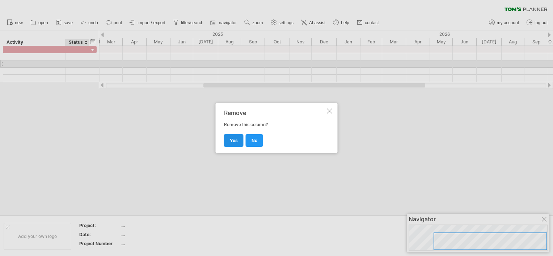 The height and width of the screenshot is (256, 553). What do you see at coordinates (234, 140) in the screenshot?
I see `a: yes` at bounding box center [234, 140].